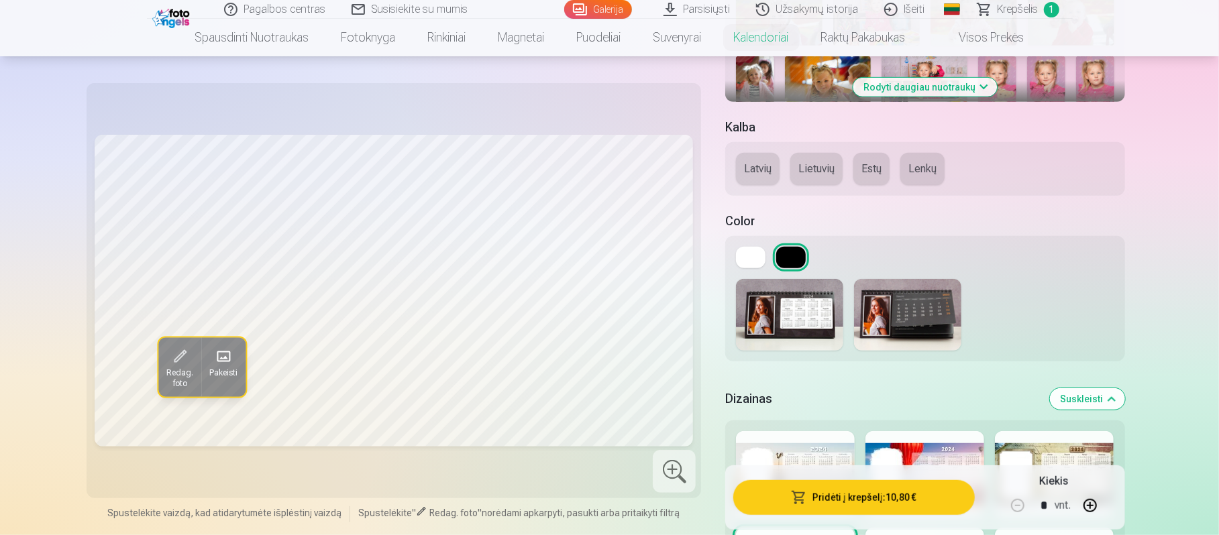  Describe the element at coordinates (762, 38) in the screenshot. I see `a: Kalendoriai` at that location.